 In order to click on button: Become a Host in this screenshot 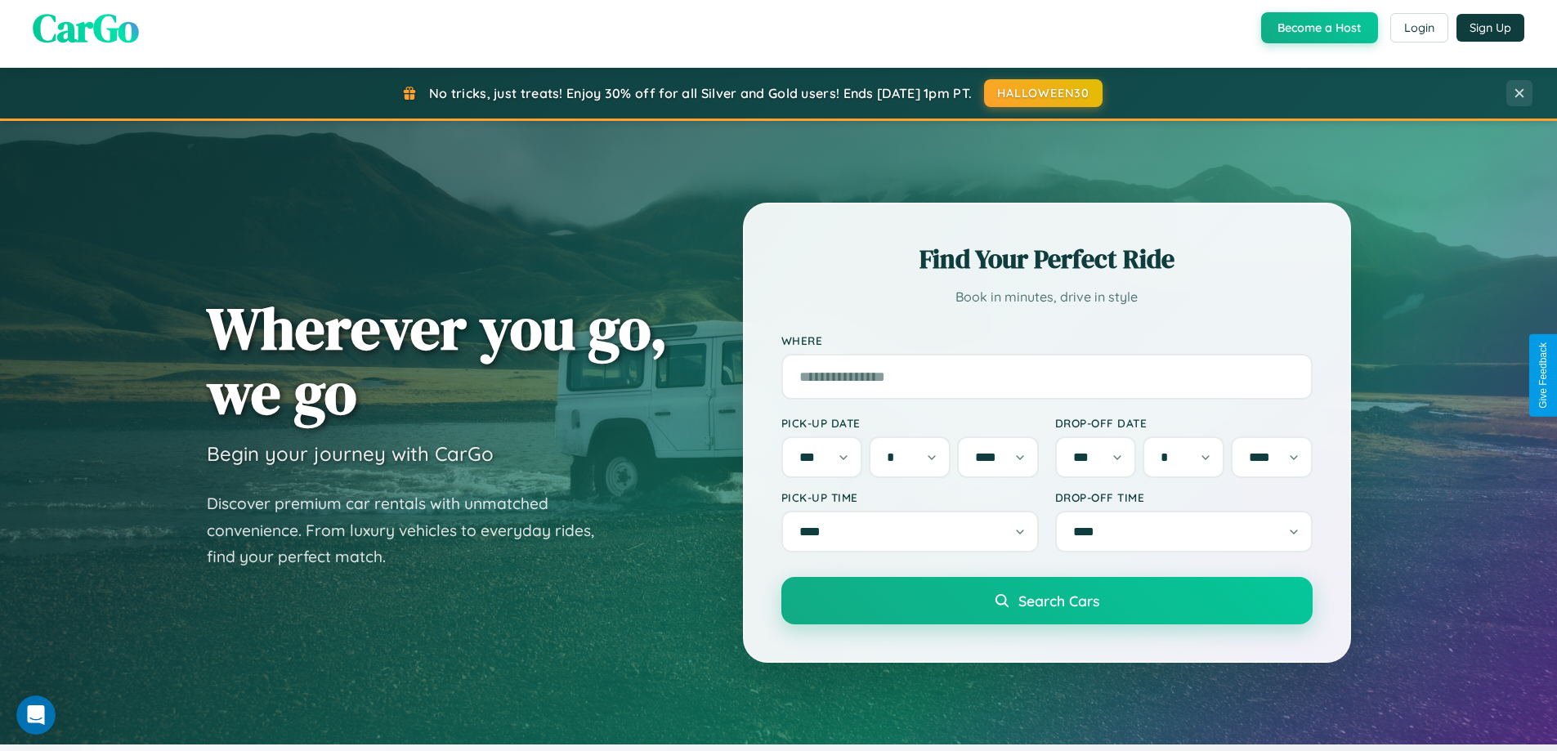, I will do `click(1319, 28)`.